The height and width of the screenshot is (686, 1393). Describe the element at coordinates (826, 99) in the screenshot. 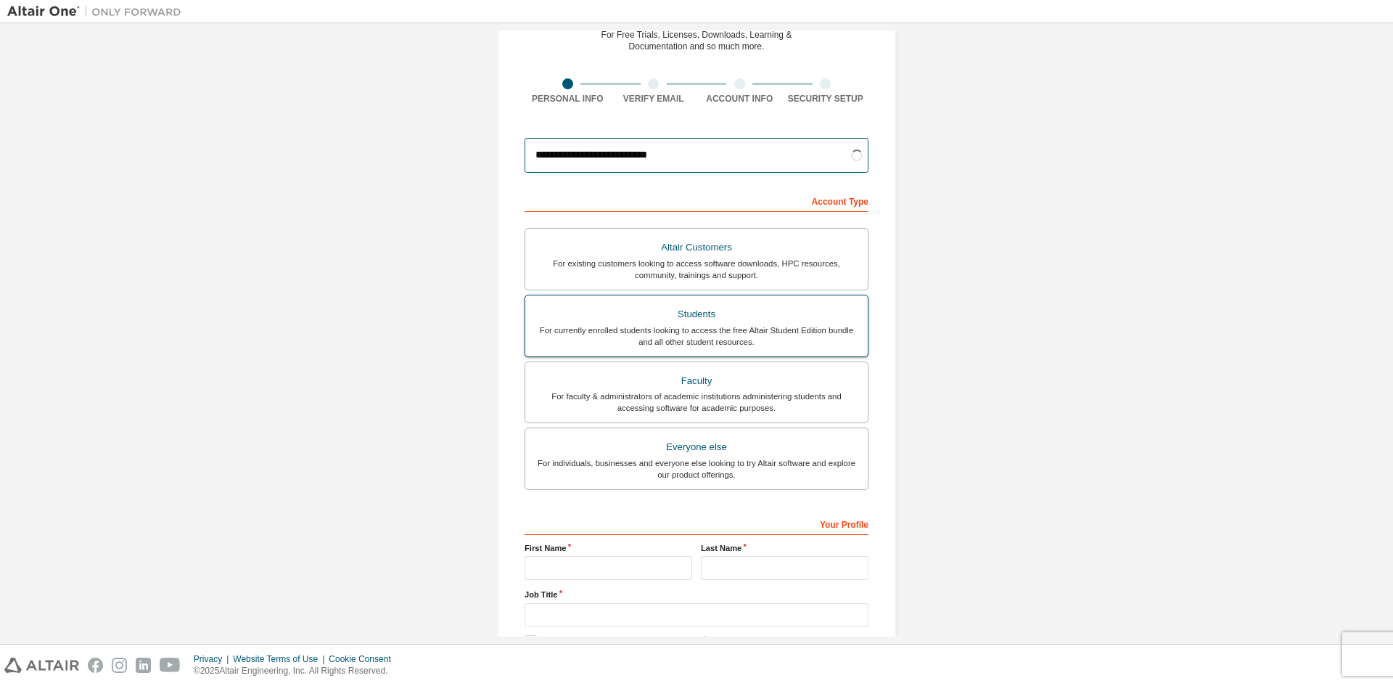

I see `div: Security Setup` at that location.